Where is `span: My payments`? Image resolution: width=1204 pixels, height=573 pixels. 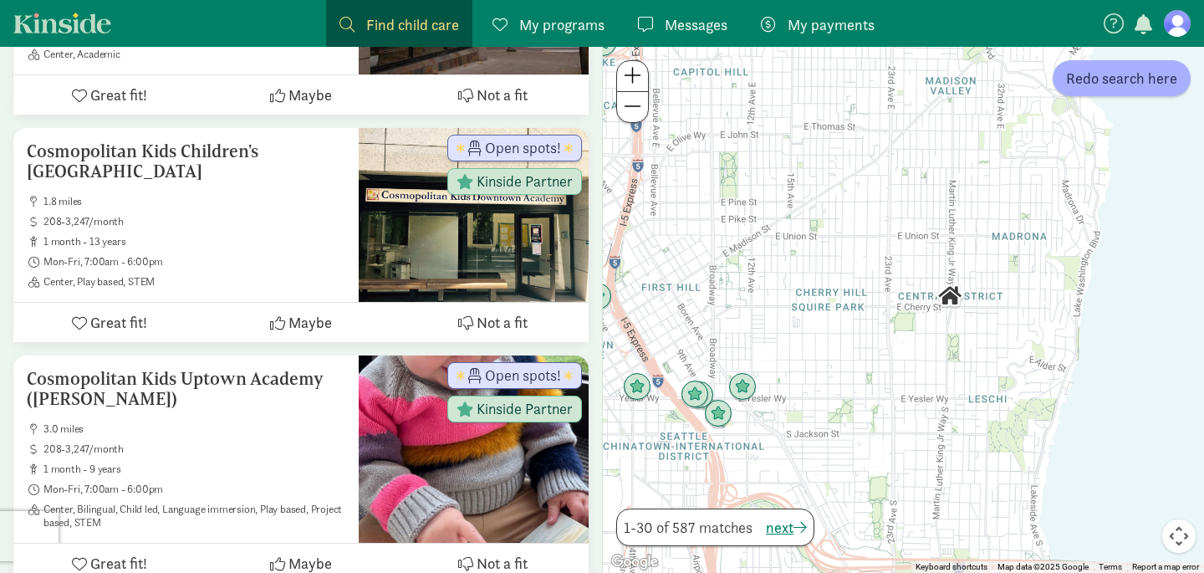
span: My payments is located at coordinates (831, 24).